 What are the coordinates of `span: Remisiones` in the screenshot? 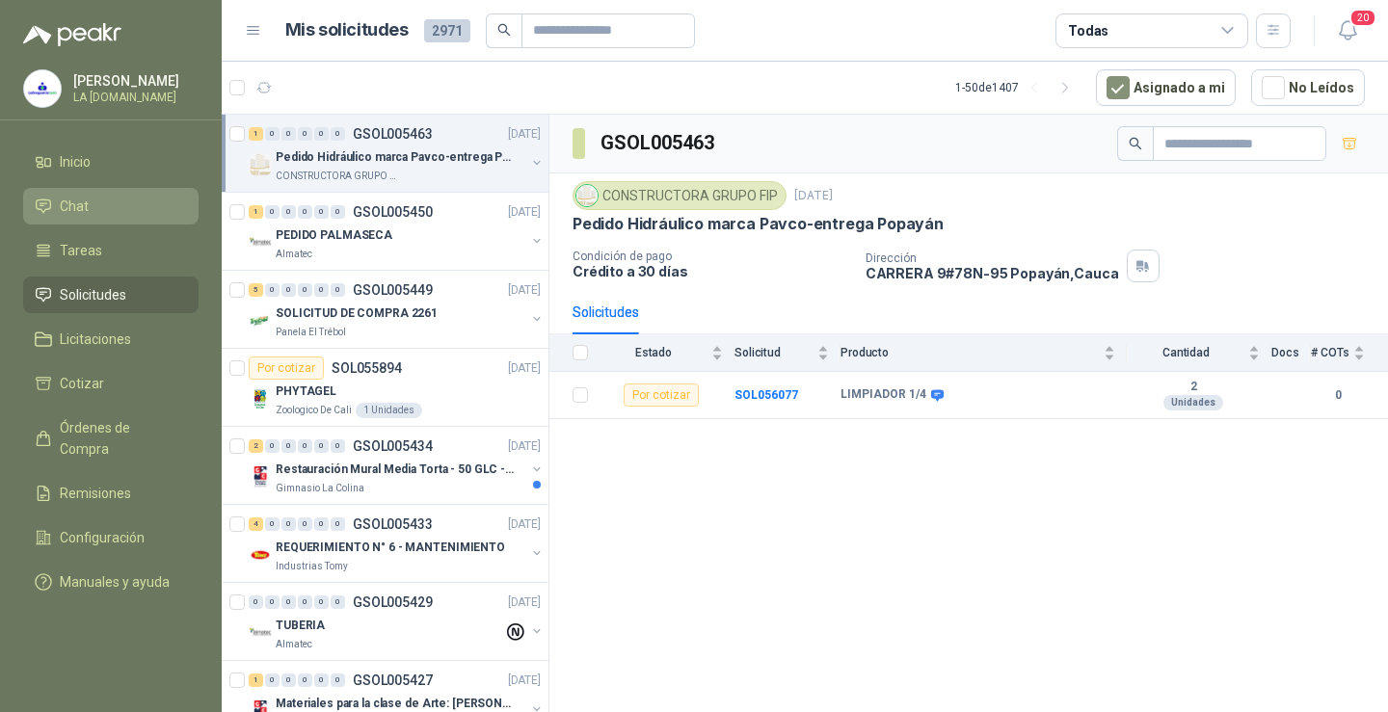 It's located at (95, 494).